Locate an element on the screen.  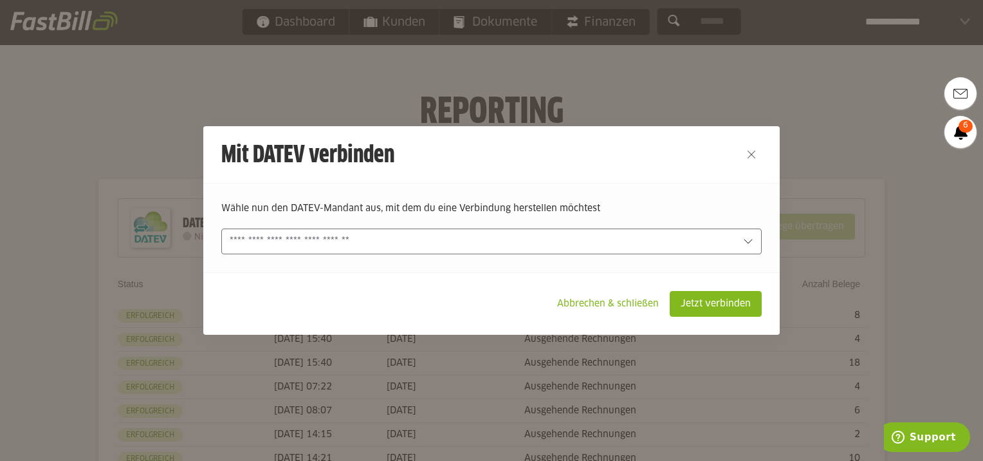
p: Wähle nun den DATEV-Mandant aus, mit dem du eine Verbindung herstellen möchtest is located at coordinates (492, 209).